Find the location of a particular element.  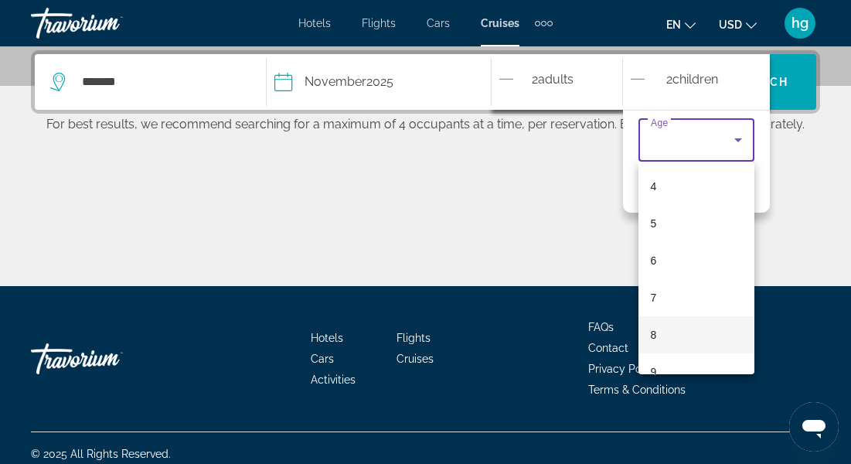

span: 4 is located at coordinates (654, 186).